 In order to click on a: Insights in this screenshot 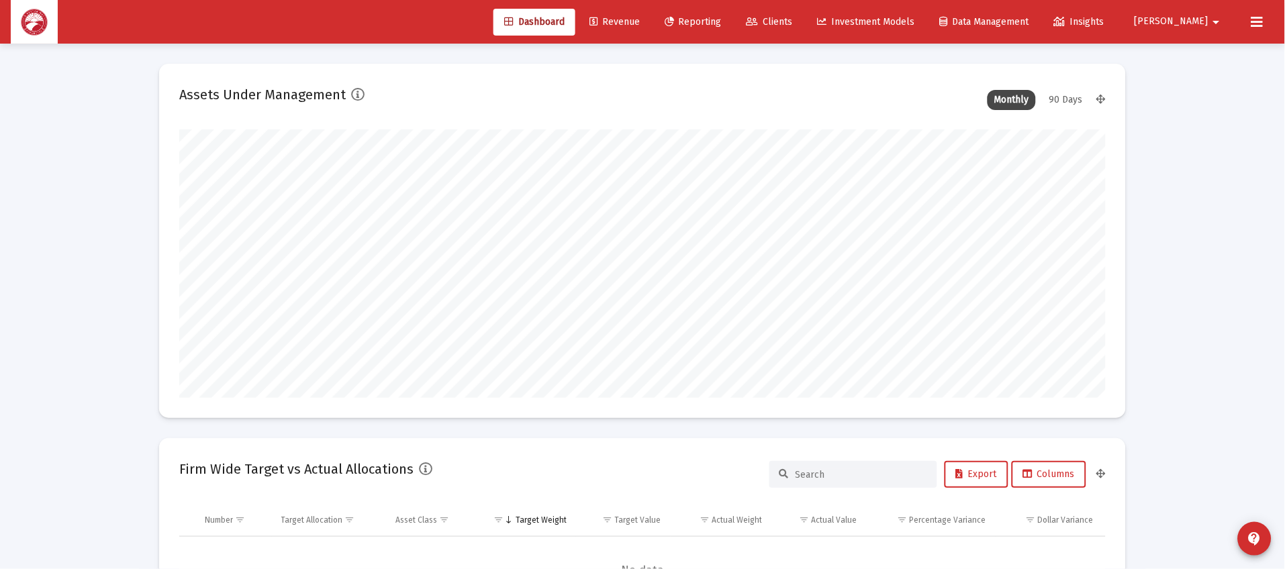, I will do `click(1079, 22)`.